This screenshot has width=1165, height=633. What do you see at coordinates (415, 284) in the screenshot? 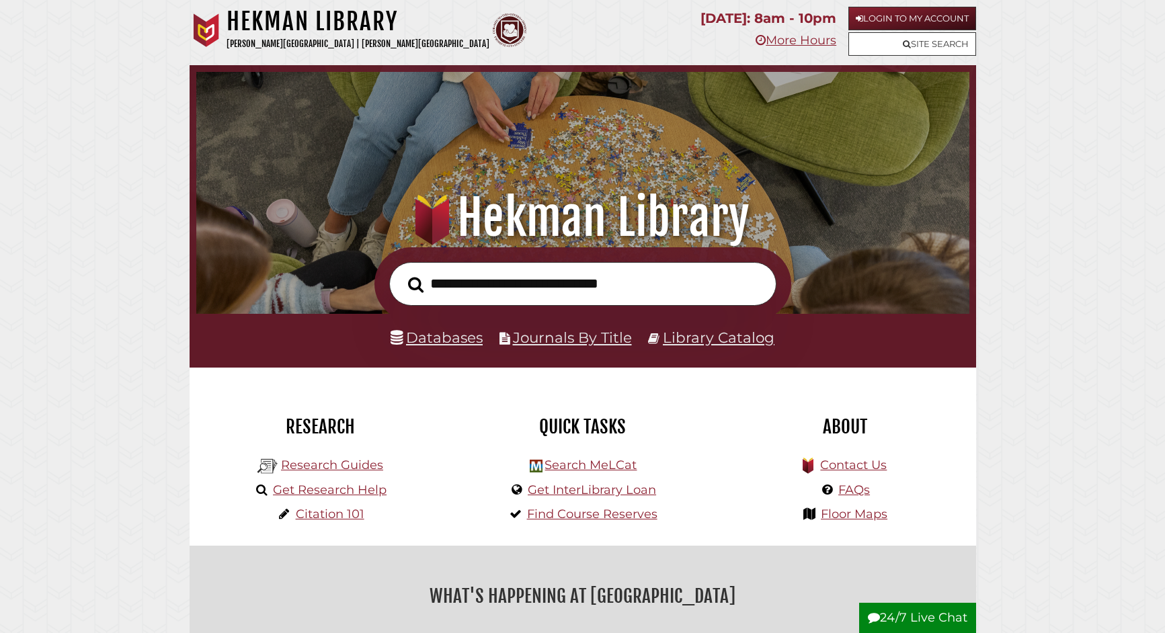
I see `i: Search` at bounding box center [415, 284].